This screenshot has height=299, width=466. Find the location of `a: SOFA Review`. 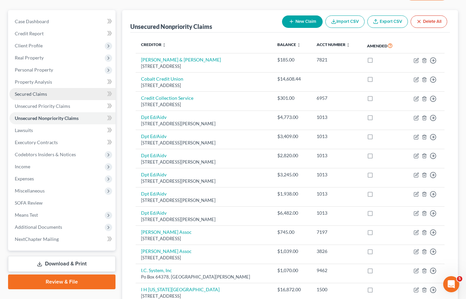

a: SOFA Review is located at coordinates (62, 203).